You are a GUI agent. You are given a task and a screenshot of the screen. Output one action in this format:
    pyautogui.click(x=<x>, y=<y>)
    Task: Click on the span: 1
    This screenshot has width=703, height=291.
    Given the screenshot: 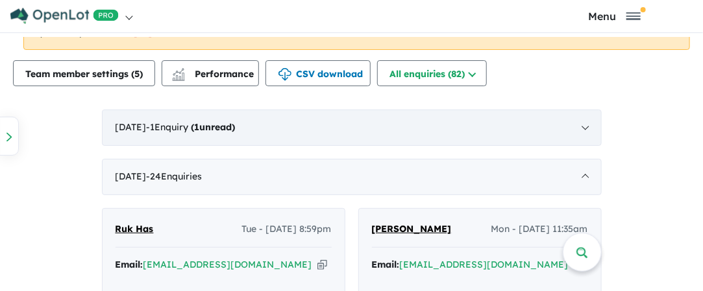 What is the action you would take?
    pyautogui.click(x=197, y=127)
    